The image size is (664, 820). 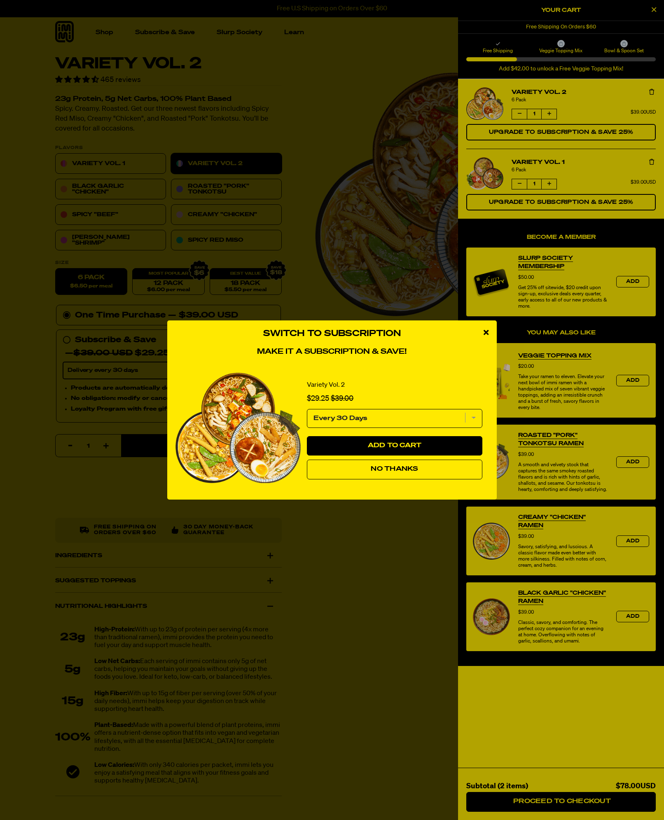 I want to click on button: Add to Cart, so click(x=395, y=446).